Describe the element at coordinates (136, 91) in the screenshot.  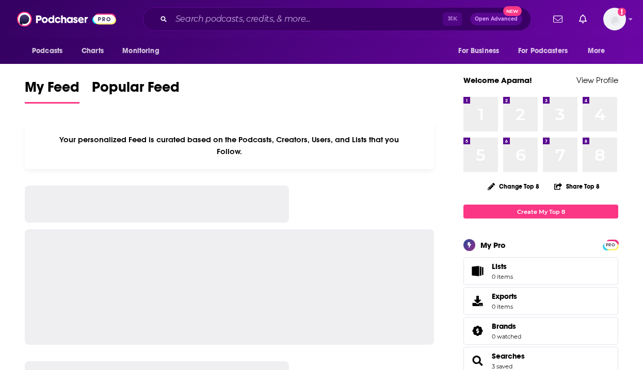
I see `a: Popular Feed` at that location.